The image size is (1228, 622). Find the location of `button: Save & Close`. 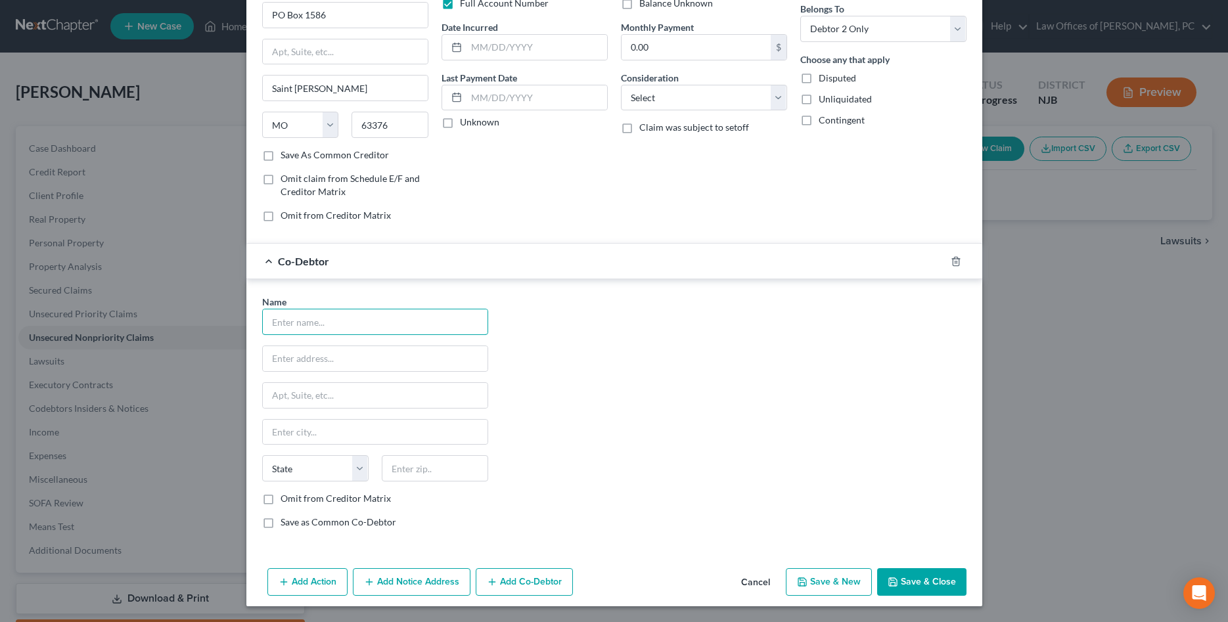

button: Save & Close is located at coordinates (922, 582).